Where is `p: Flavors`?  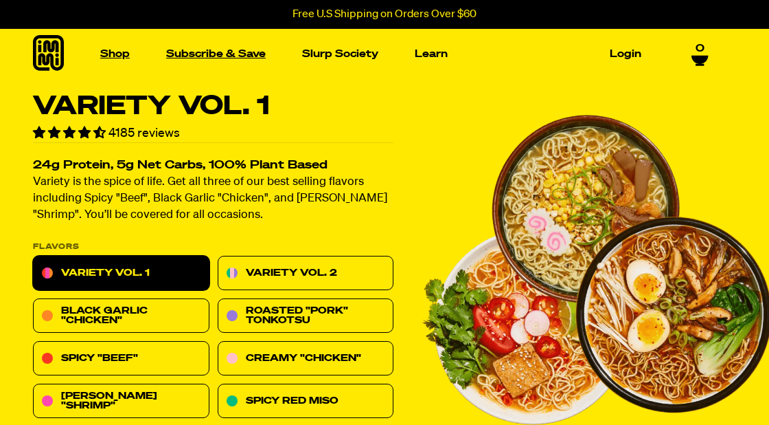 p: Flavors is located at coordinates (213, 247).